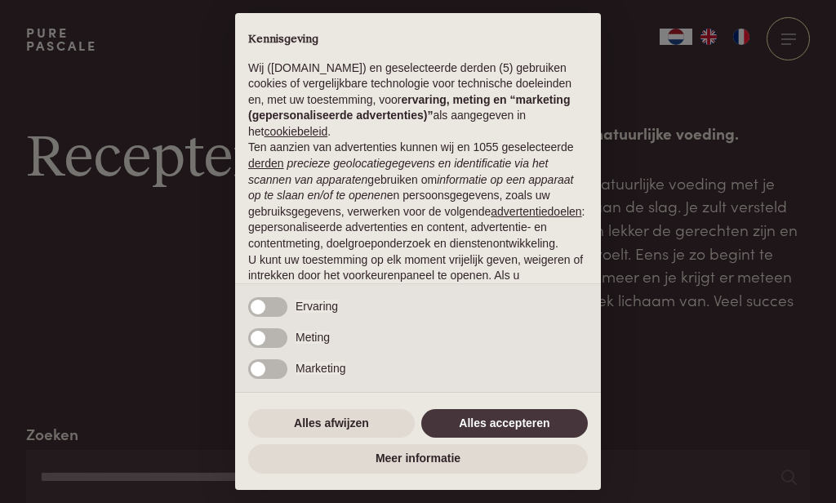  What do you see at coordinates (331, 424) in the screenshot?
I see `button: Alles afwijzen` at bounding box center [331, 424].